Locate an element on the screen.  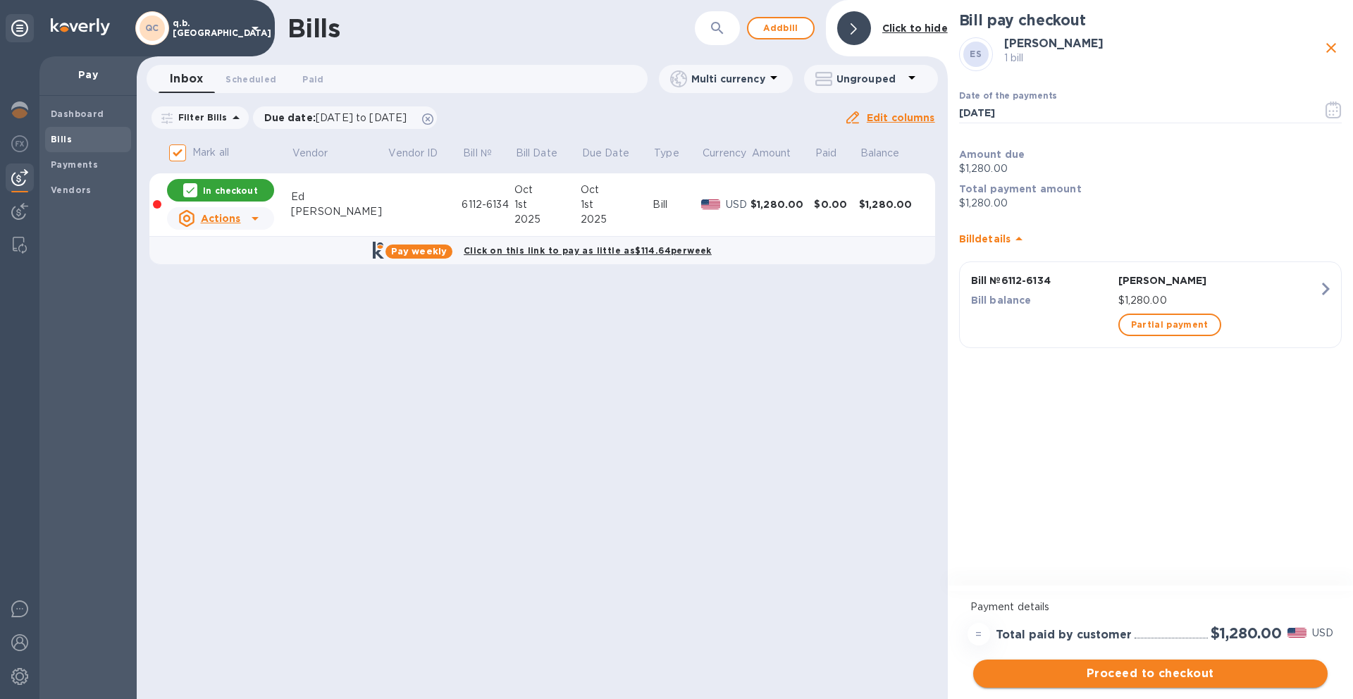
span: Add bill is located at coordinates (781, 28).